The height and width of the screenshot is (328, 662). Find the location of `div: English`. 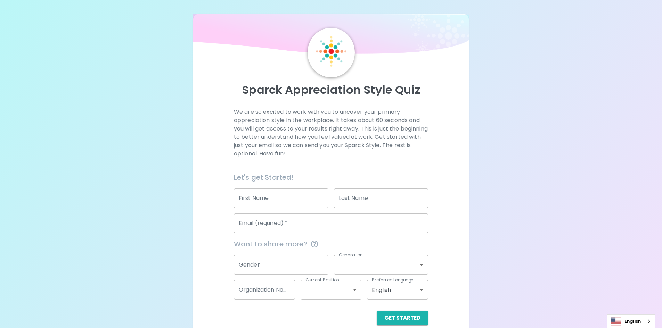

div: English is located at coordinates (398, 290).